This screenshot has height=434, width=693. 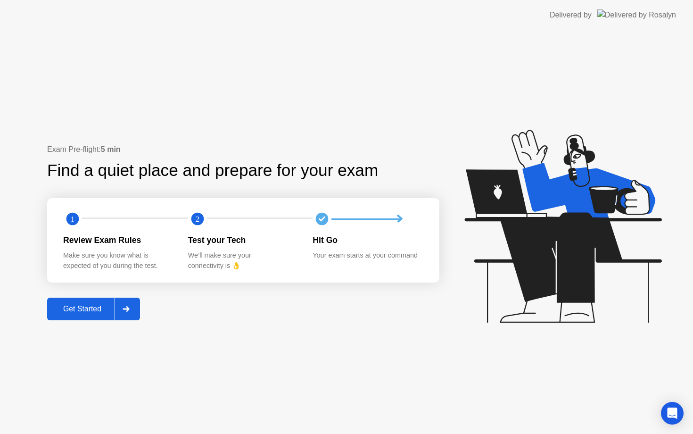 I want to click on div: Review Exam Rules, so click(x=118, y=240).